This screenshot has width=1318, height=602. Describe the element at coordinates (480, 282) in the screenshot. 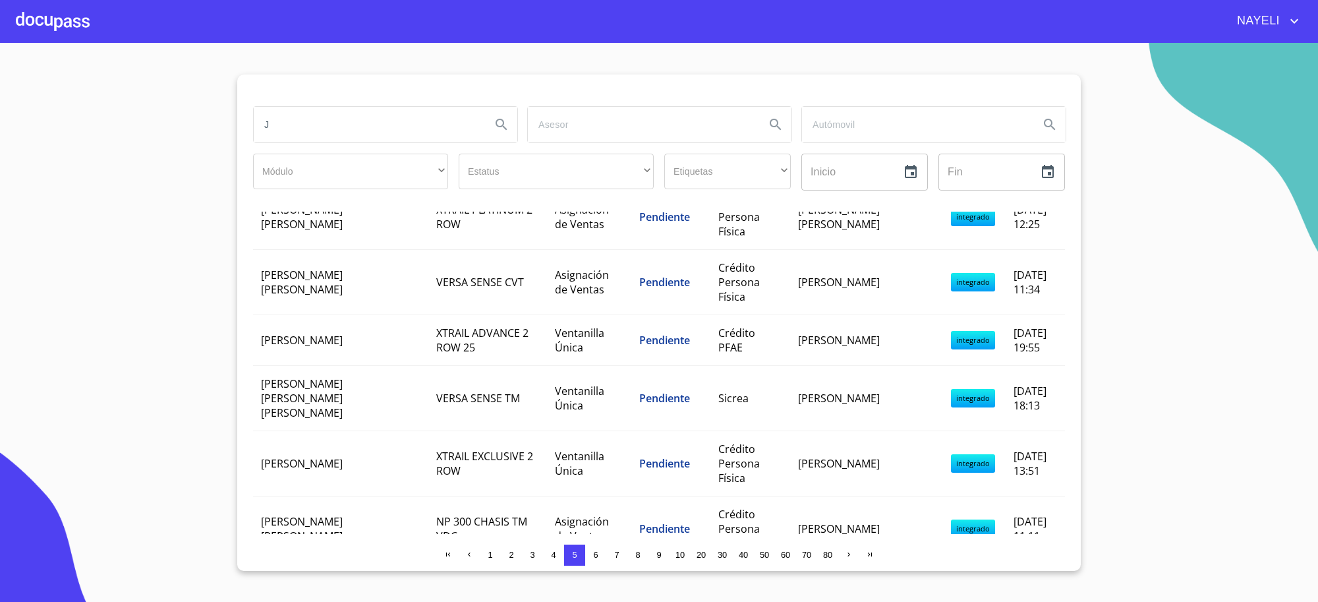

I see `span: VERSA SENSE CVT` at that location.